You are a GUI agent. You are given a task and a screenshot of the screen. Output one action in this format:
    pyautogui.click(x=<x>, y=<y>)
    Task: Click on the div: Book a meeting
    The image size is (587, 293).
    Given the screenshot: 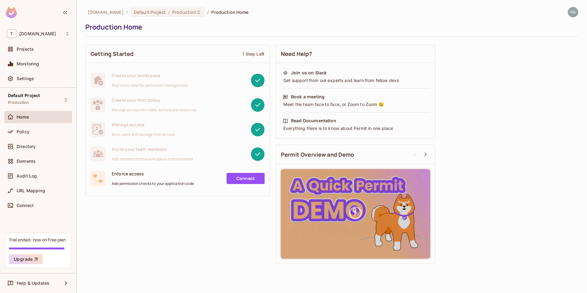 What is the action you would take?
    pyautogui.click(x=307, y=97)
    